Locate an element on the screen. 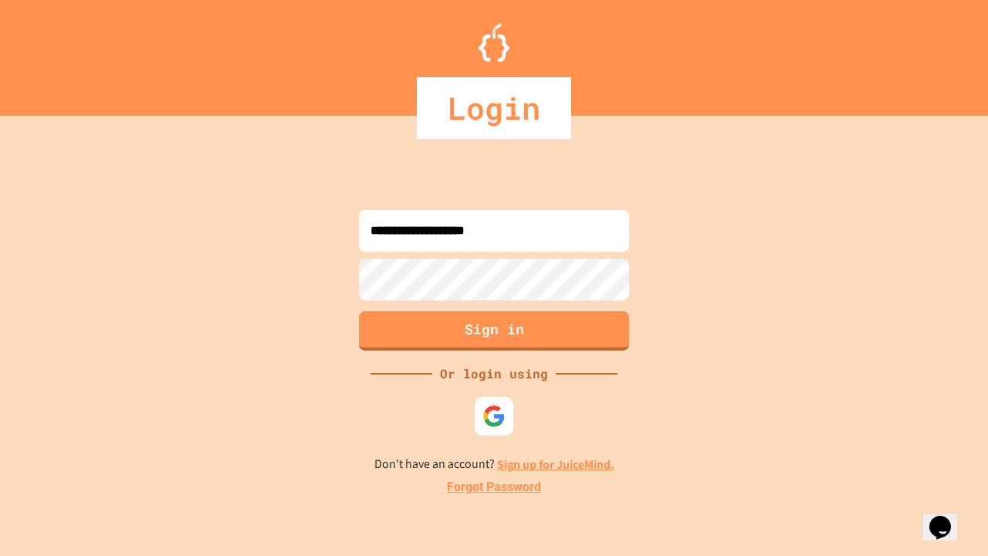 The width and height of the screenshot is (988, 556). a: Forgot Password is located at coordinates (494, 487).